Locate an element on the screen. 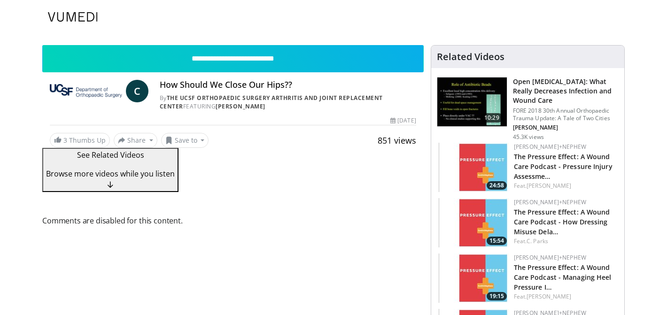 Image resolution: width=667 pixels, height=315 pixels. h4: How Should We Close Our Hips?? is located at coordinates (288, 85).